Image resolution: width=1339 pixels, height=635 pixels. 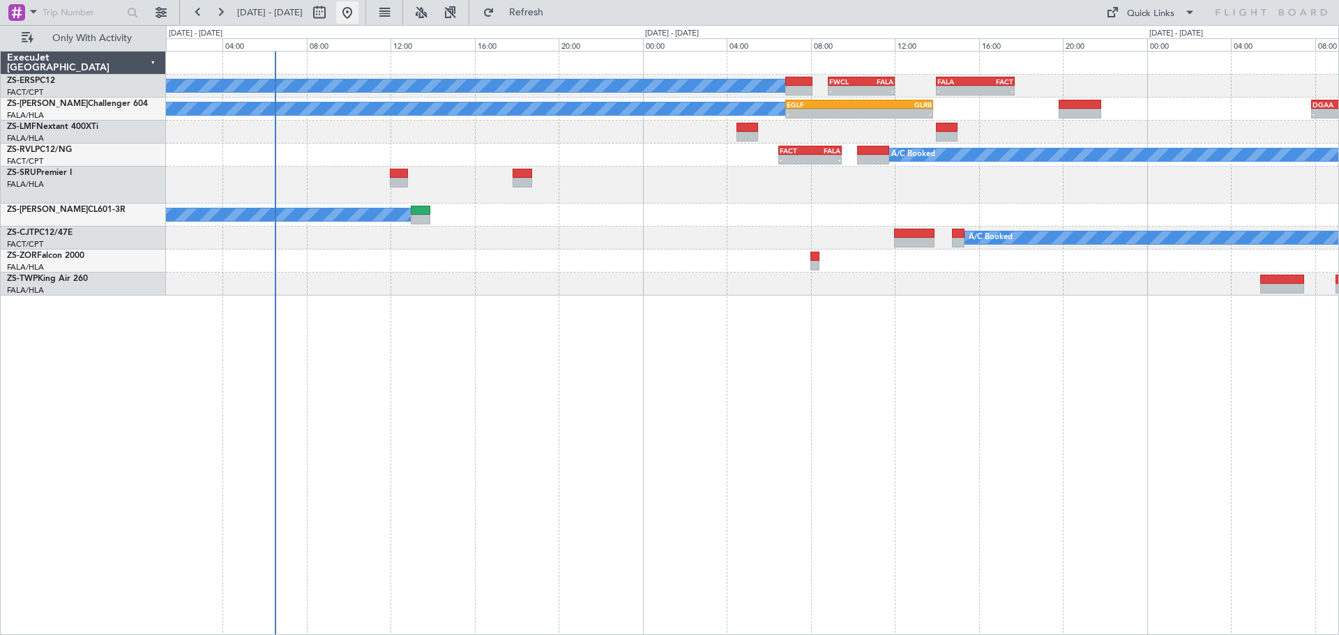 What do you see at coordinates (39, 150) in the screenshot?
I see `a: ZS-RVLPC12/NG` at bounding box center [39, 150].